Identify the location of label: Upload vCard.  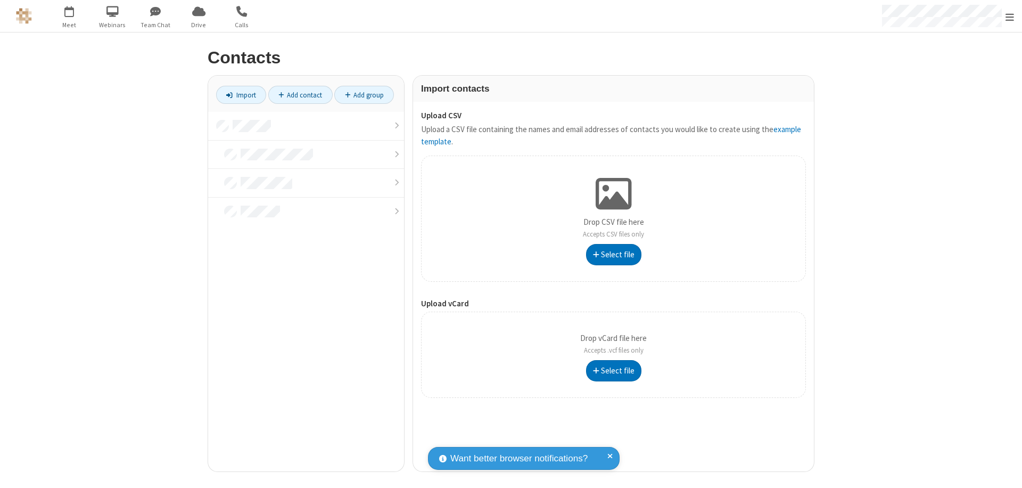
(613, 303).